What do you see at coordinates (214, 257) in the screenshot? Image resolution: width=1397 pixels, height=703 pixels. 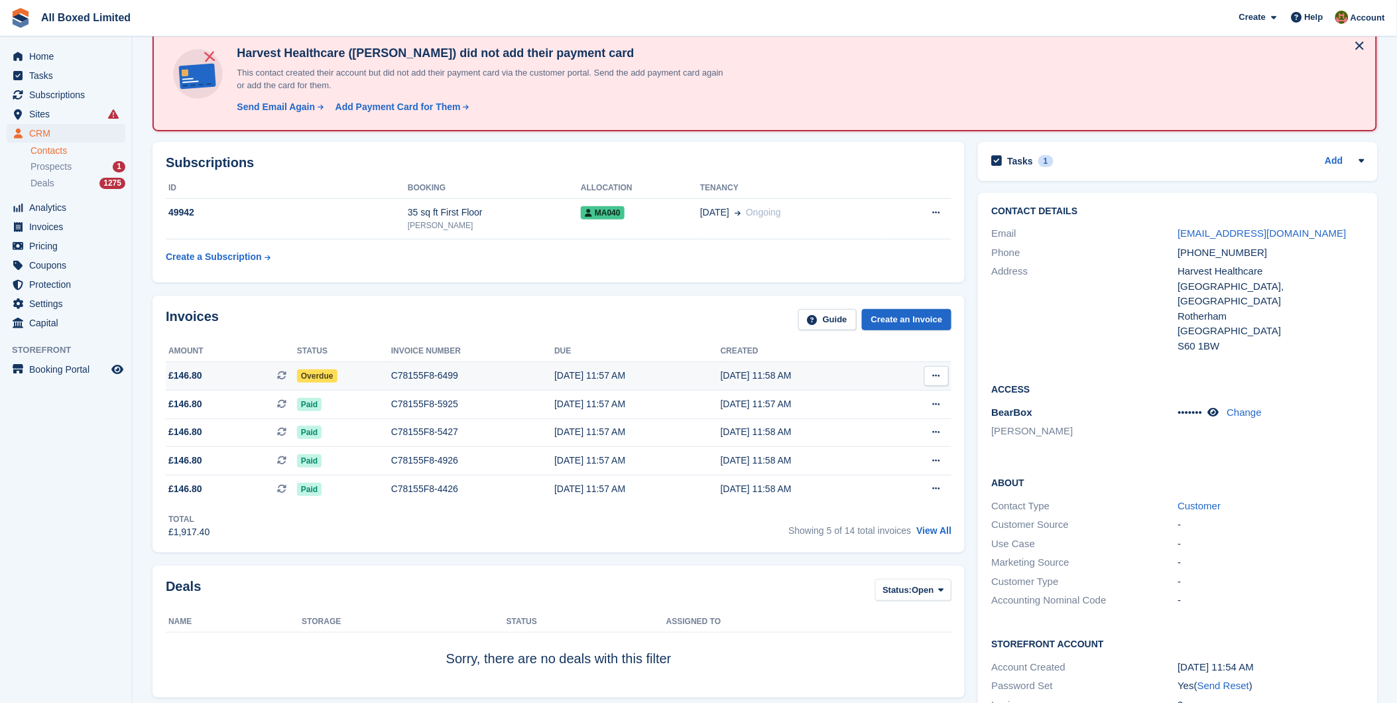 I see `div: Create a Subscription` at bounding box center [214, 257].